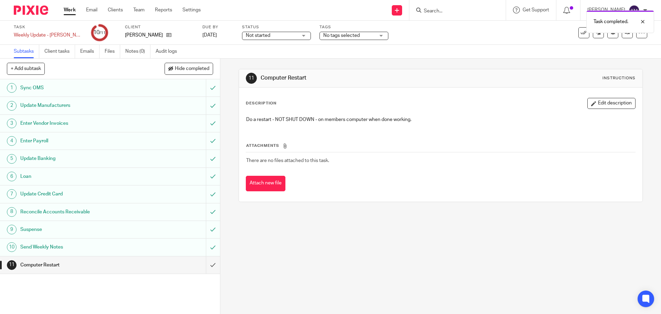 This screenshot has width=661, height=314. Describe the element at coordinates (12, 141) in the screenshot. I see `div: 4` at that location.